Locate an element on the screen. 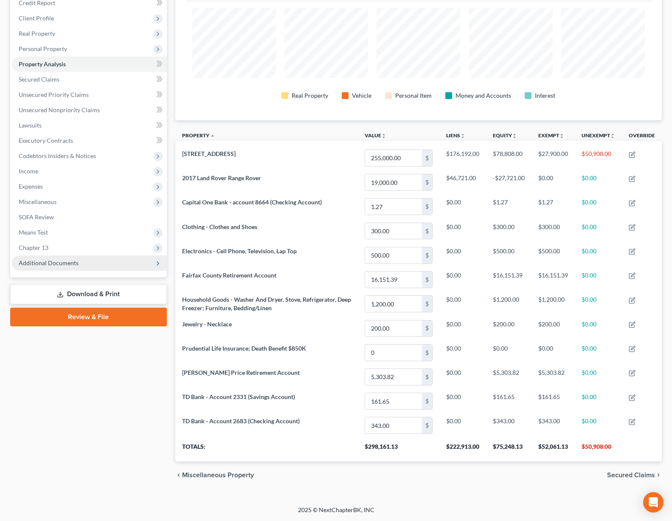  th: $50,908.00 is located at coordinates (598, 449).